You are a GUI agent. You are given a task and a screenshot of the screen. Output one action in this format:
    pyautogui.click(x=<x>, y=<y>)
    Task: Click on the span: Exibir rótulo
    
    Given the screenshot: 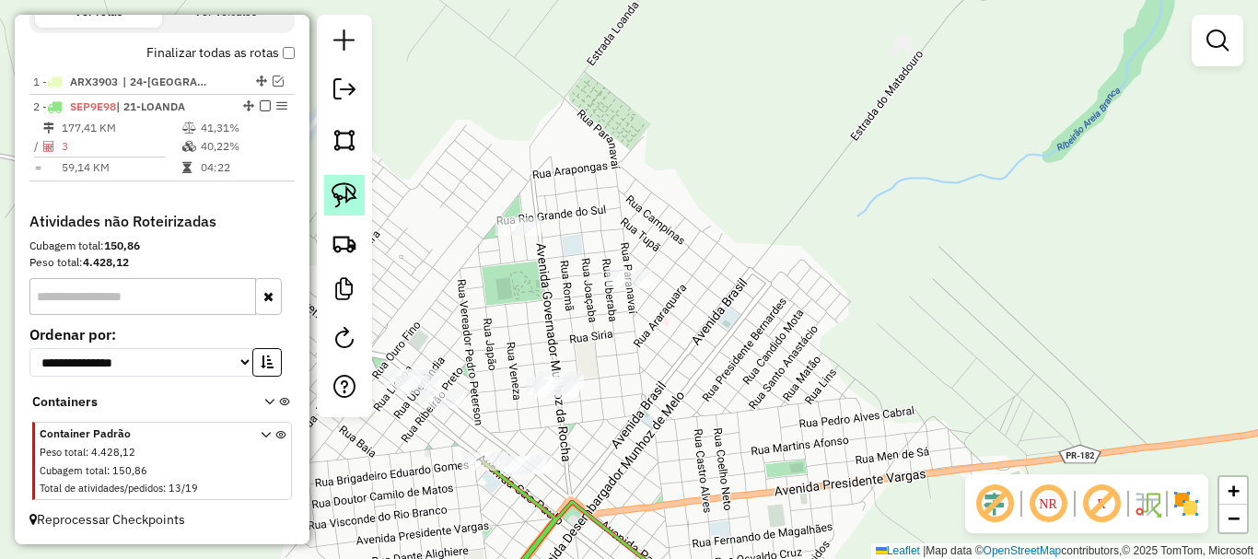 What is the action you would take?
    pyautogui.click(x=1102, y=504)
    